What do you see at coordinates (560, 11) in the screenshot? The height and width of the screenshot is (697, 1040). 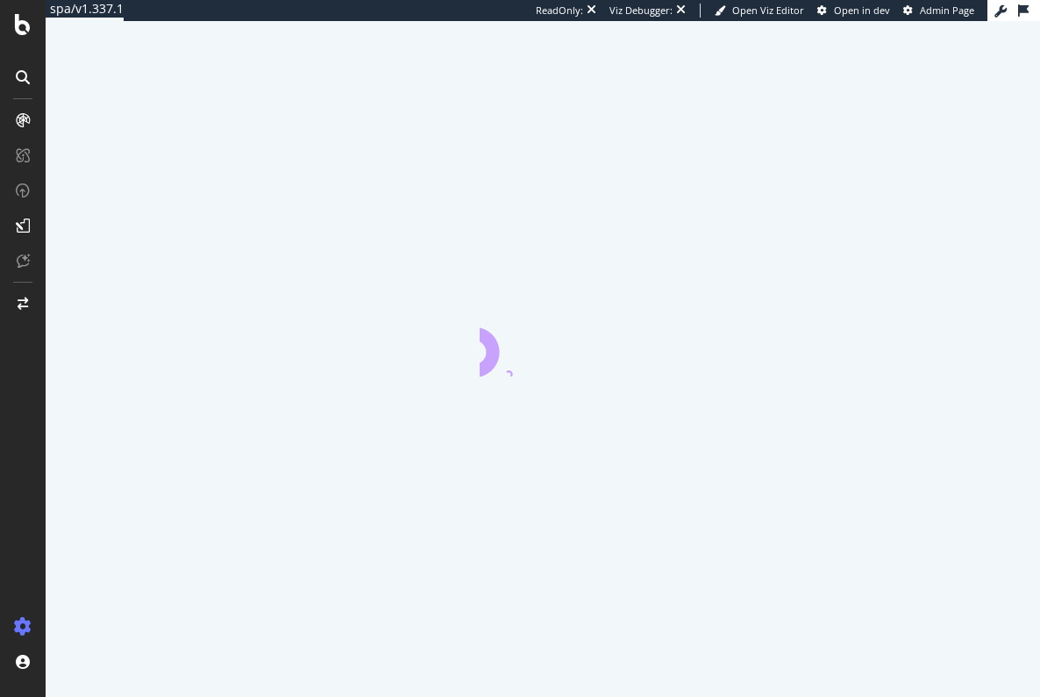 I see `div: ReadOnly:` at bounding box center [560, 11].